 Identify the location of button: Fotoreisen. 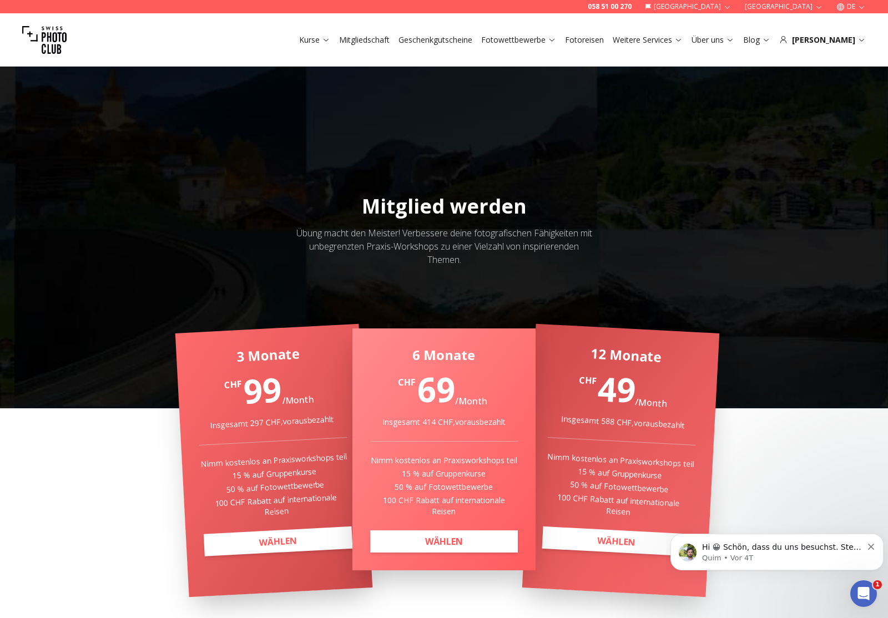
(585, 40).